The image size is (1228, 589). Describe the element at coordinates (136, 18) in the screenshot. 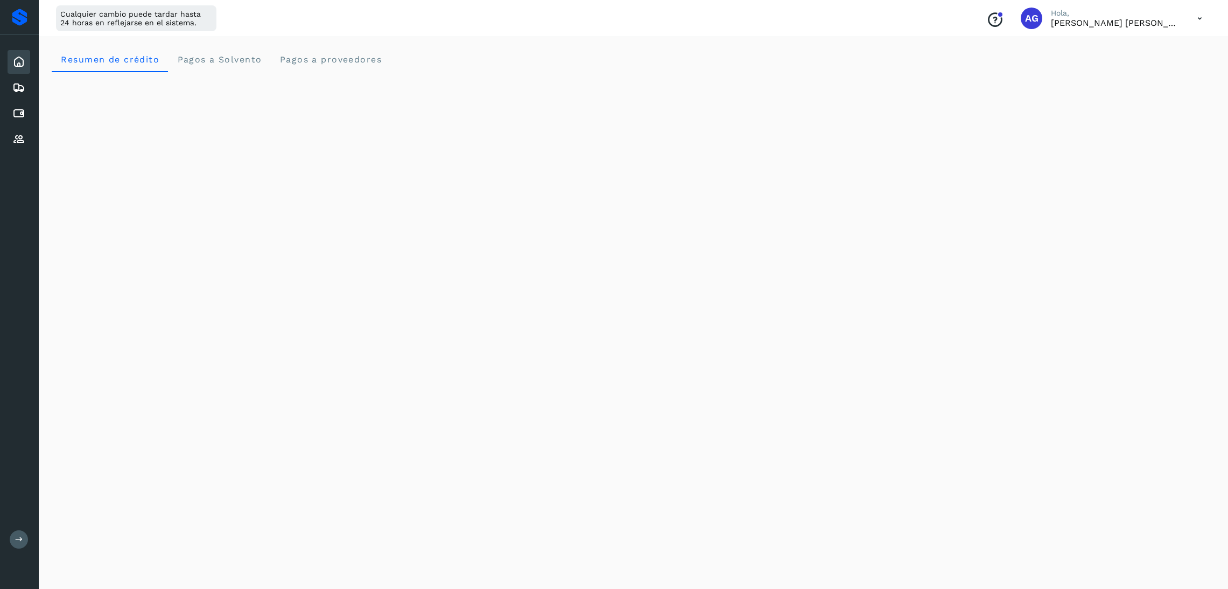

I see `div: Cualquier cambio puede tardar hasta 24 horas en reflejarse en el sistema.` at that location.